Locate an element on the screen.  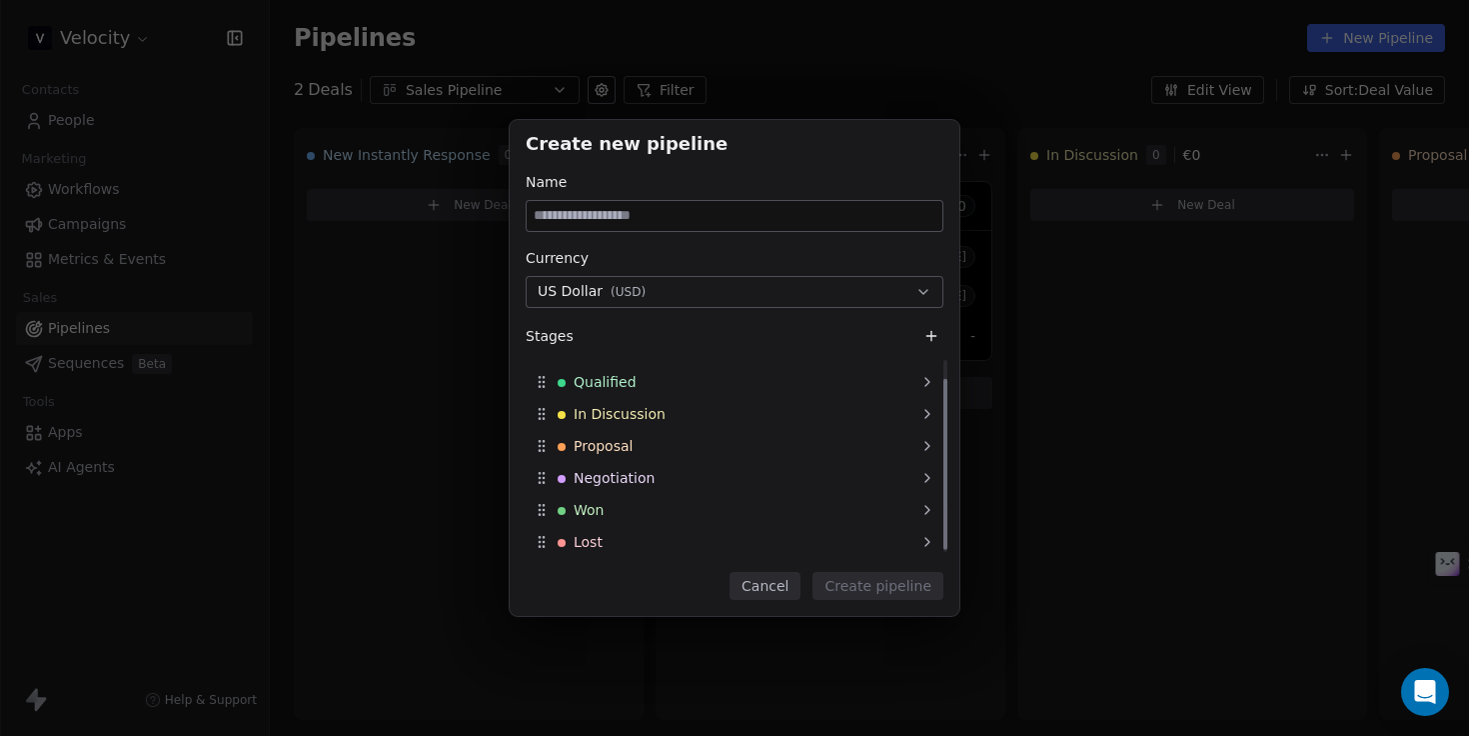
span: Qualified is located at coordinates (605, 382).